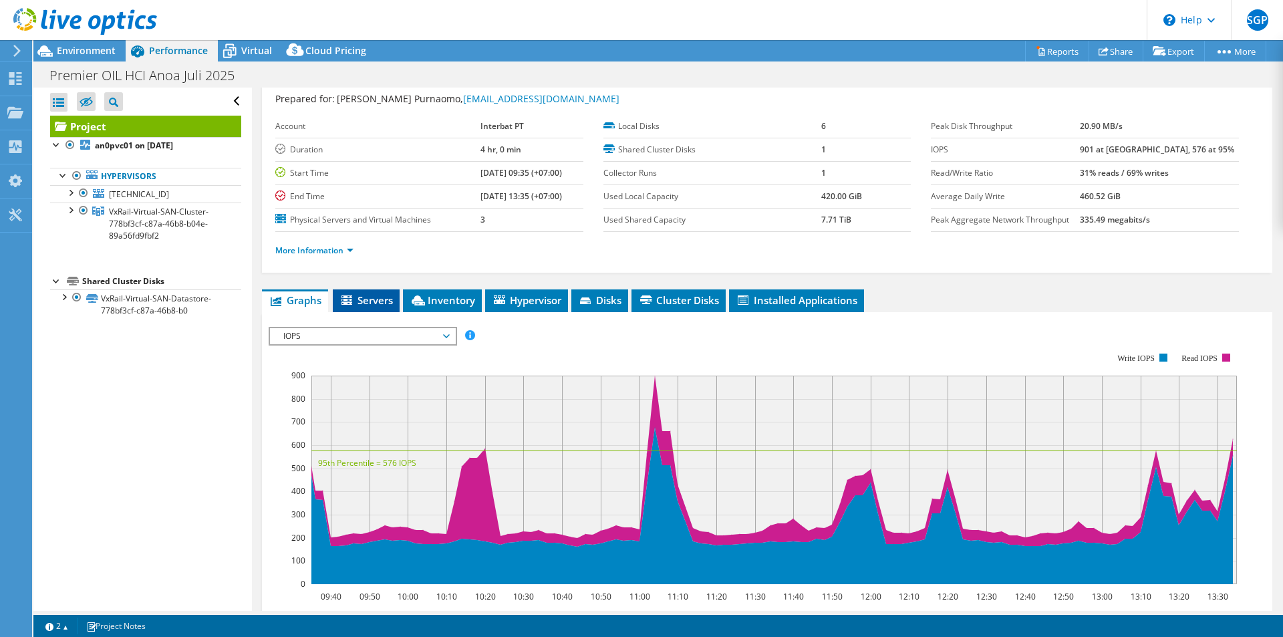 The width and height of the screenshot is (1283, 637). What do you see at coordinates (717, 596) in the screenshot?
I see `text: 11:20` at bounding box center [717, 596].